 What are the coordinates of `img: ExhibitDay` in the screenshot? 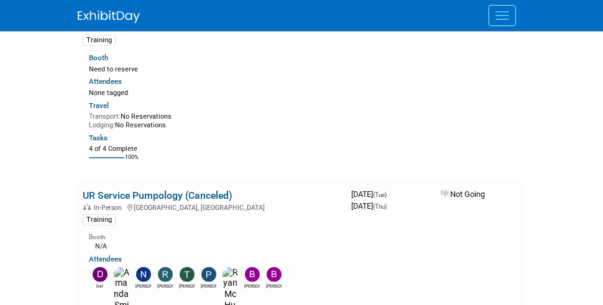 It's located at (109, 17).